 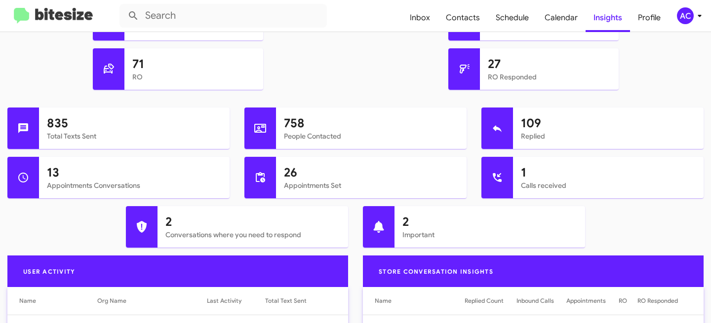 I want to click on h1: 27, so click(x=549, y=64).